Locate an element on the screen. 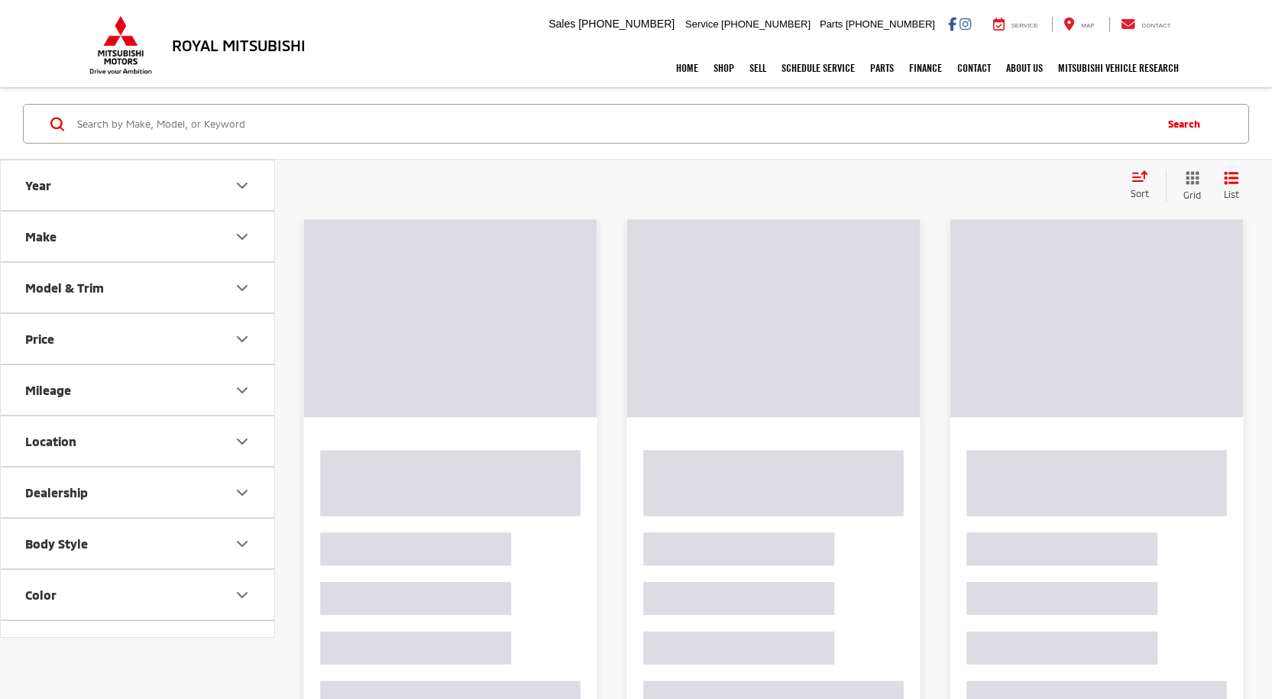 The height and width of the screenshot is (699, 1272). button: List View is located at coordinates (1232, 186).